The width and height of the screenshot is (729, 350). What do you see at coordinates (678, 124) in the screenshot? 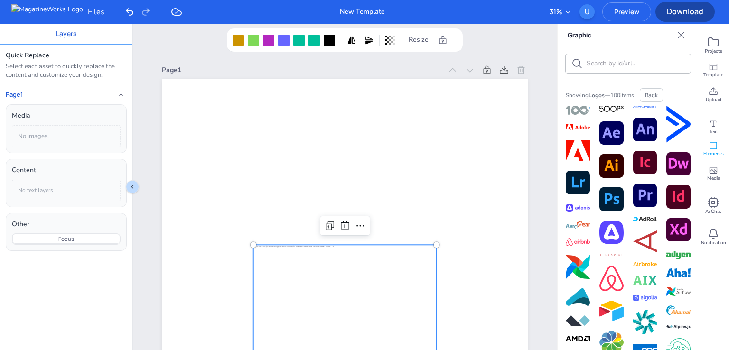
I see `div: logos:active-campaign-icon` at bounding box center [678, 124].